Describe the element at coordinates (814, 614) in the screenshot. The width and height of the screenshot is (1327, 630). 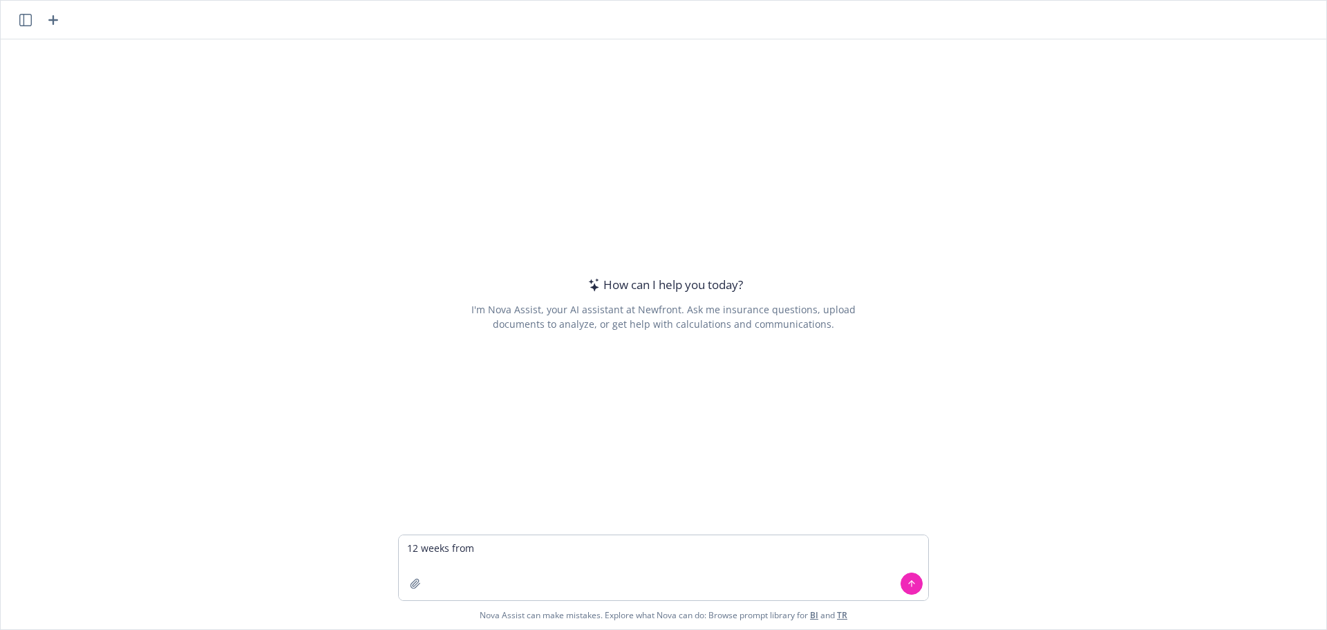
I see `a: BI` at that location.